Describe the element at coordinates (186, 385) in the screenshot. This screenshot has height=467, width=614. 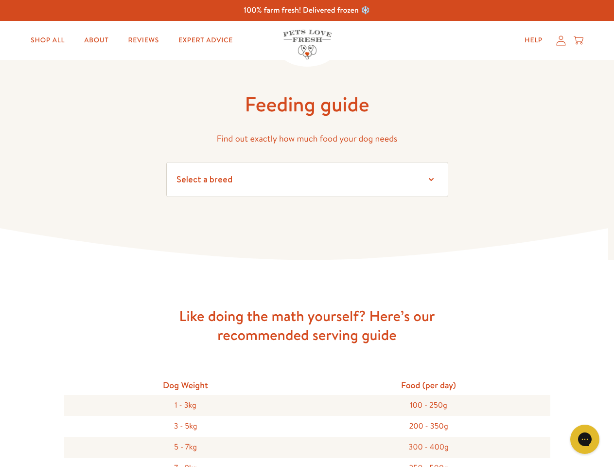
I see `div: Dog Weight` at that location.